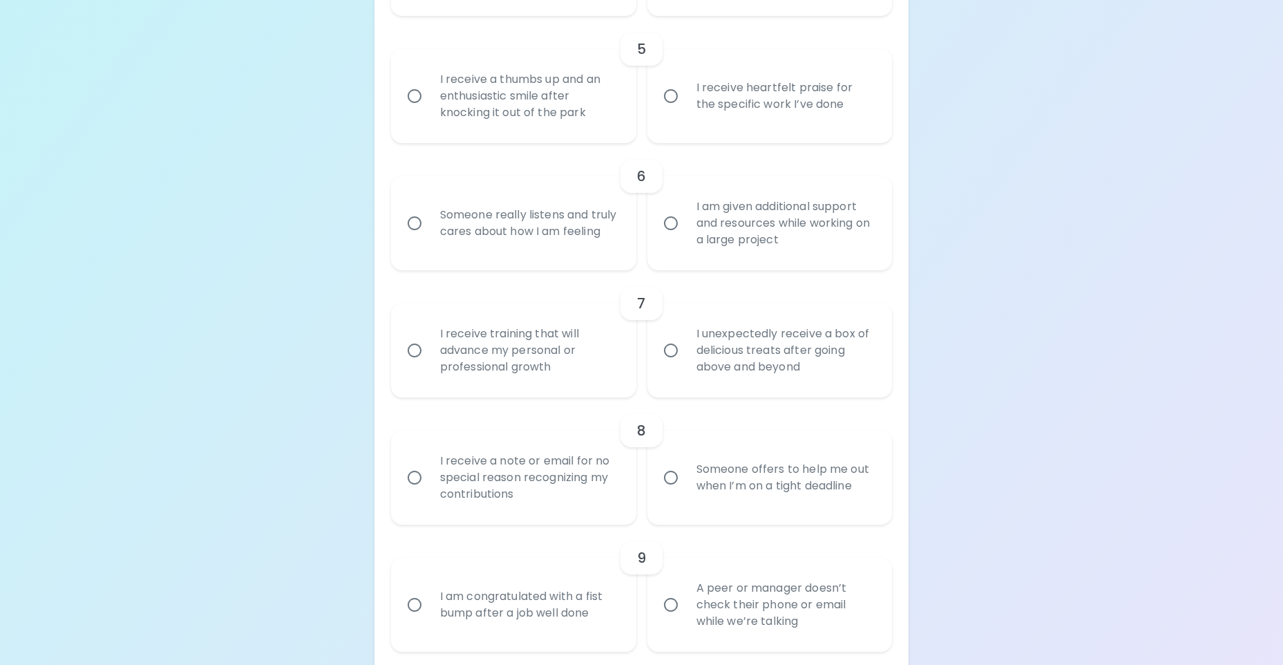  What do you see at coordinates (528, 350) in the screenshot?
I see `div: I receive training that will advance my personal or professional growth` at bounding box center [528, 350].